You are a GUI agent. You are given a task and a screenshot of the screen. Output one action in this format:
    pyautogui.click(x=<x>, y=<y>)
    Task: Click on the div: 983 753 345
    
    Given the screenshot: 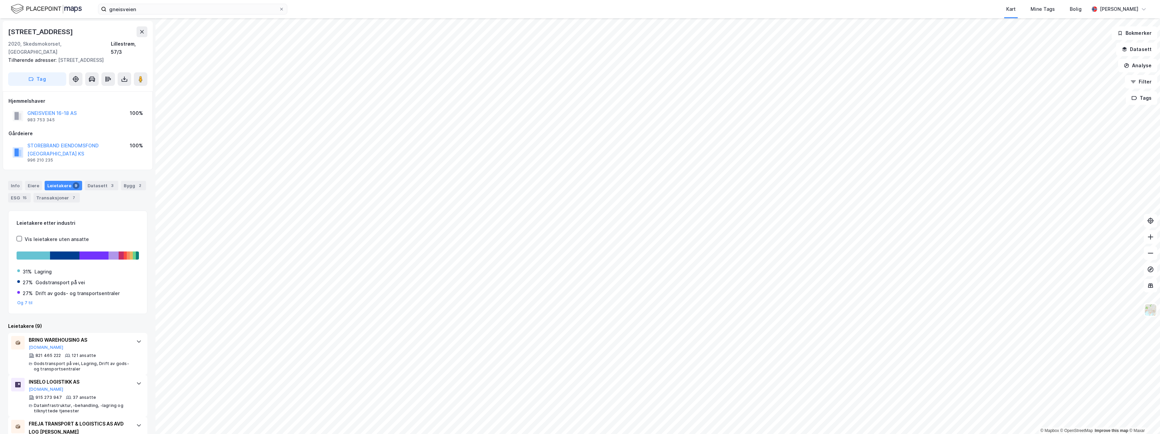 What is the action you would take?
    pyautogui.click(x=41, y=120)
    